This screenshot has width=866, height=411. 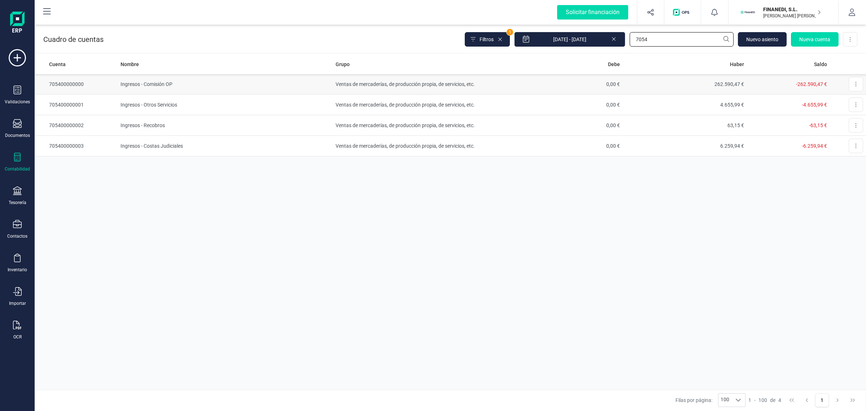 I want to click on div: Solicitar financiación, so click(x=592, y=12).